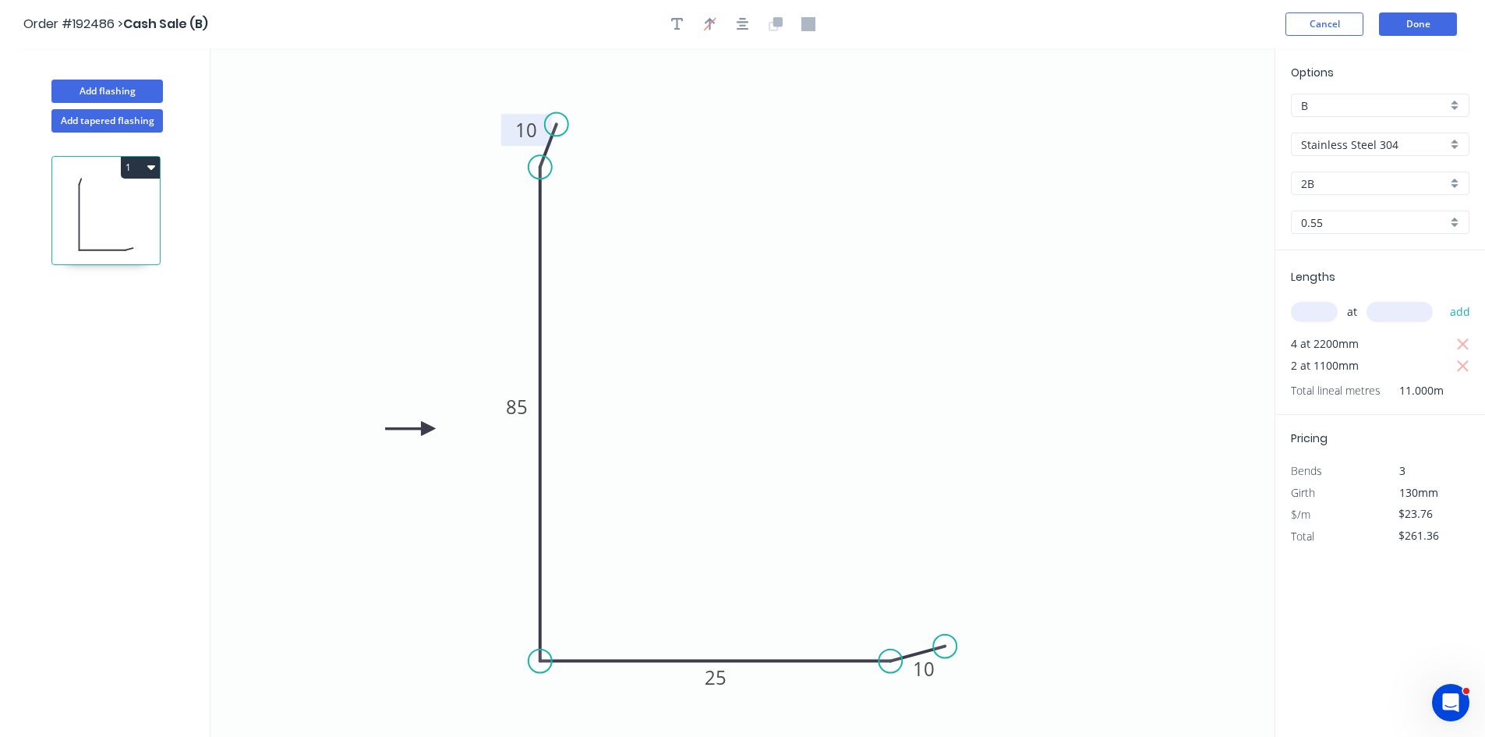  I want to click on button: Done, so click(1418, 24).